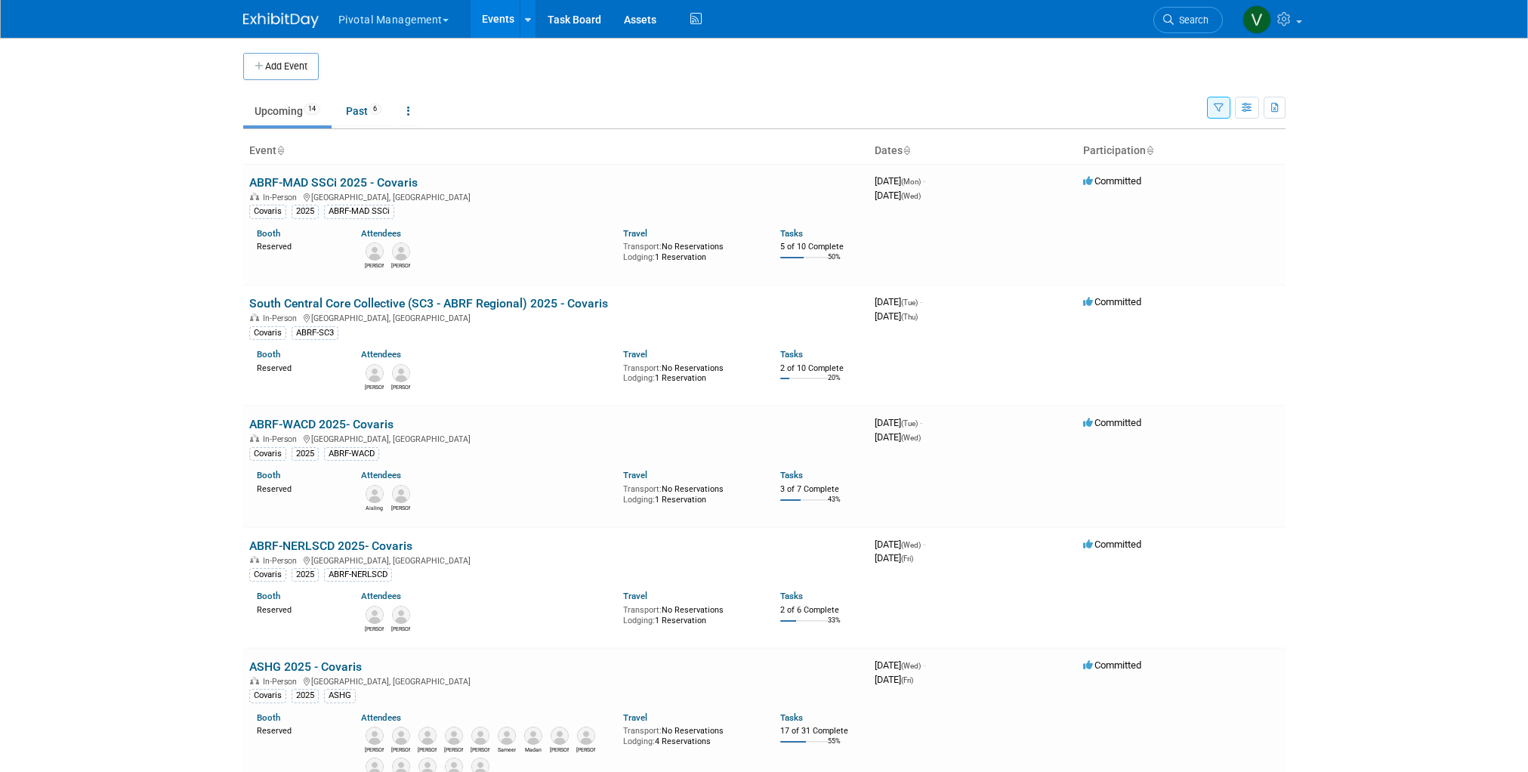 This screenshot has width=1528, height=772. What do you see at coordinates (821, 369) in the screenshot?
I see `div: 2 of 10 Complete` at bounding box center [821, 369].